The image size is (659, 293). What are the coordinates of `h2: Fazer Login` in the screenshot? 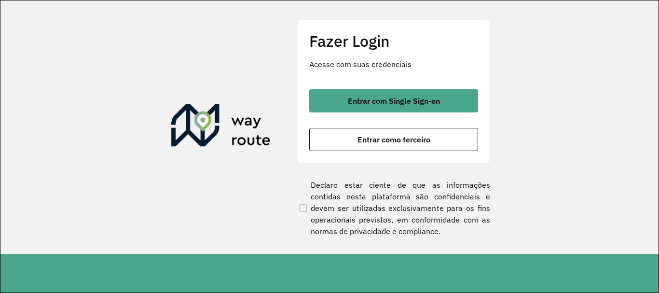 It's located at (394, 41).